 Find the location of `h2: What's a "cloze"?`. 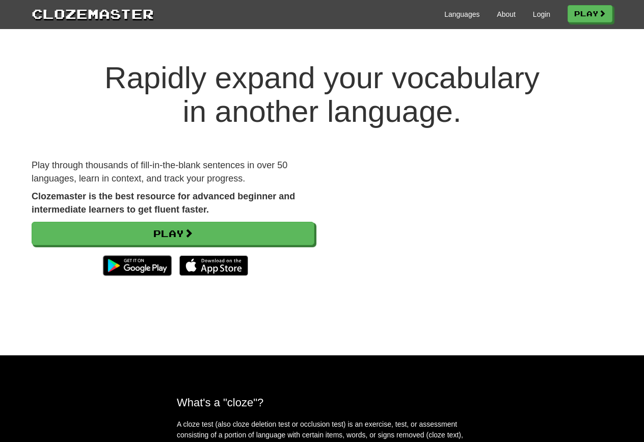

h2: What's a "cloze"? is located at coordinates (322, 402).